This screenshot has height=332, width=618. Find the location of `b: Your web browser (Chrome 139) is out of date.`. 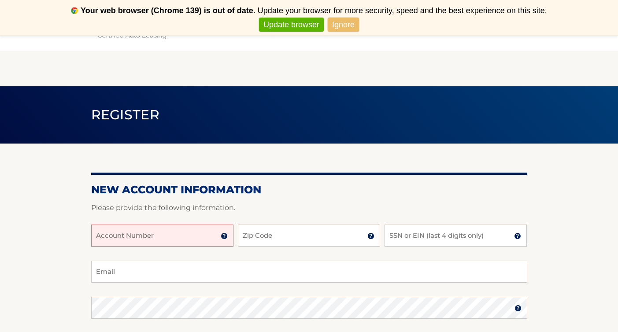

b: Your web browser (Chrome 139) is out of date. is located at coordinates (168, 11).